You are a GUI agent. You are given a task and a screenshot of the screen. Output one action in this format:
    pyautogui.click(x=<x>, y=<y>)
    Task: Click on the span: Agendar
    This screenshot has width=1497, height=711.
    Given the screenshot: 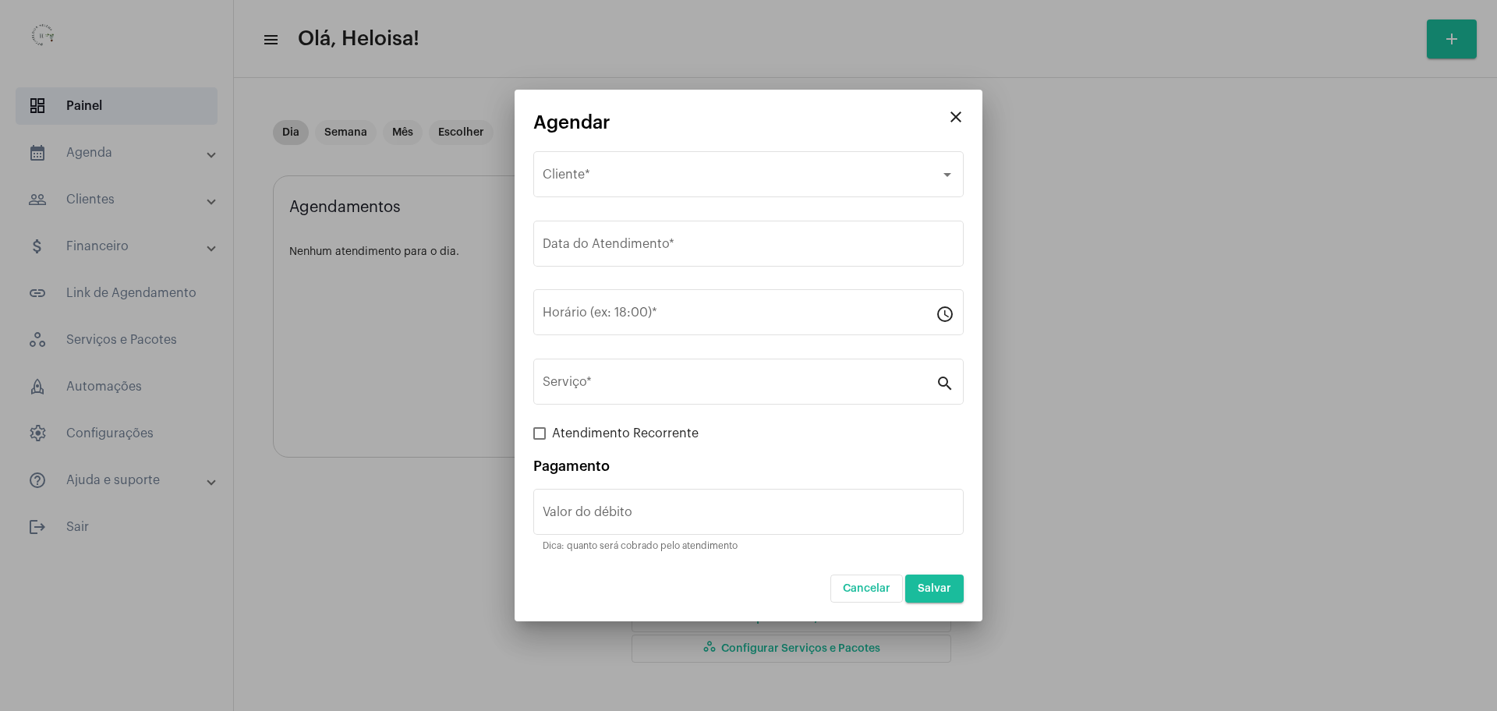 What is the action you would take?
    pyautogui.click(x=572, y=122)
    